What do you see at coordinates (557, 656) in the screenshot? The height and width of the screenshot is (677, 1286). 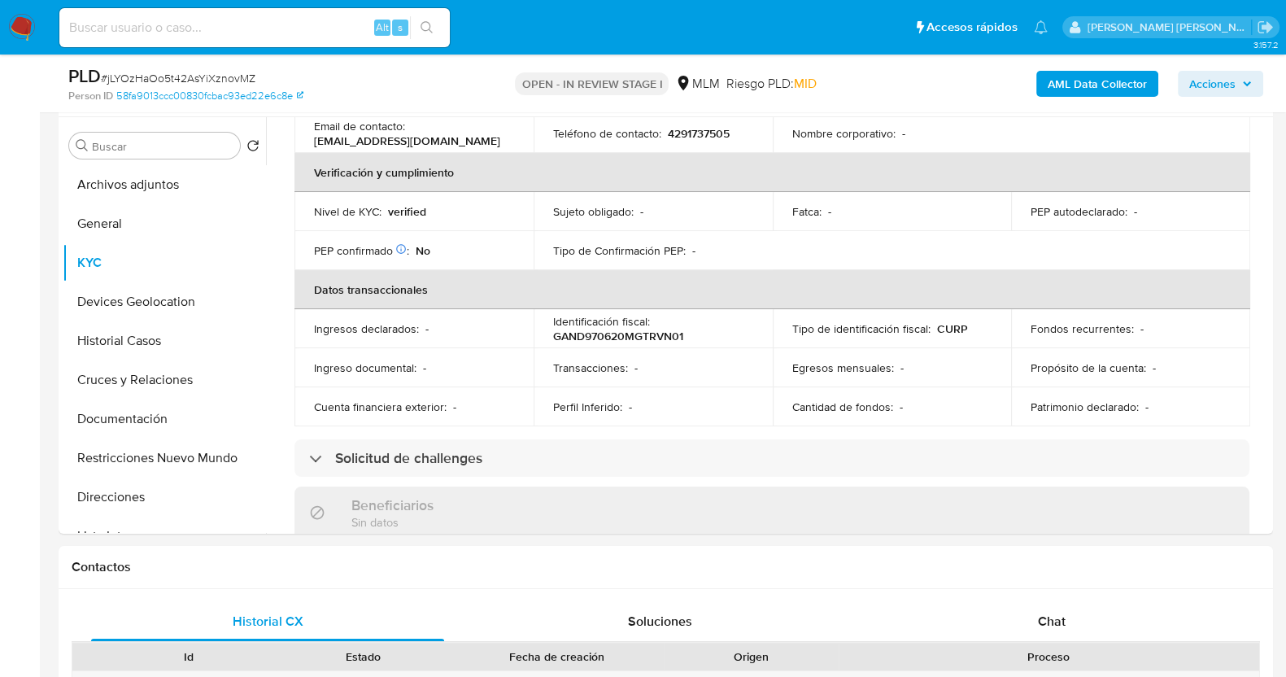 I see `div: Fecha de creación` at bounding box center [557, 656].